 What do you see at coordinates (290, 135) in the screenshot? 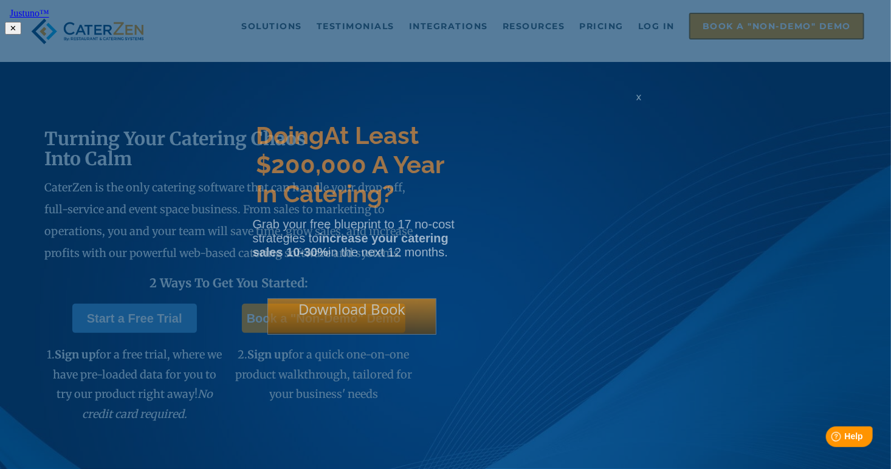
I see `span: Doing` at bounding box center [290, 135].